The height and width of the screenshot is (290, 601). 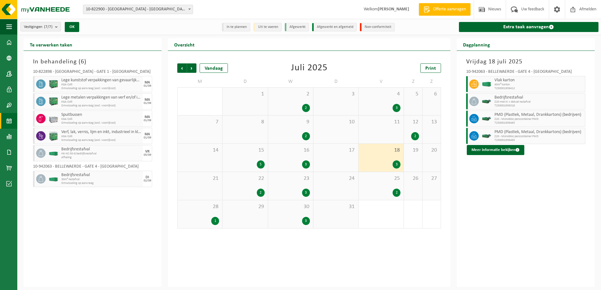 What do you see at coordinates (336, 122) in the screenshot?
I see `span: 10` at bounding box center [336, 122].